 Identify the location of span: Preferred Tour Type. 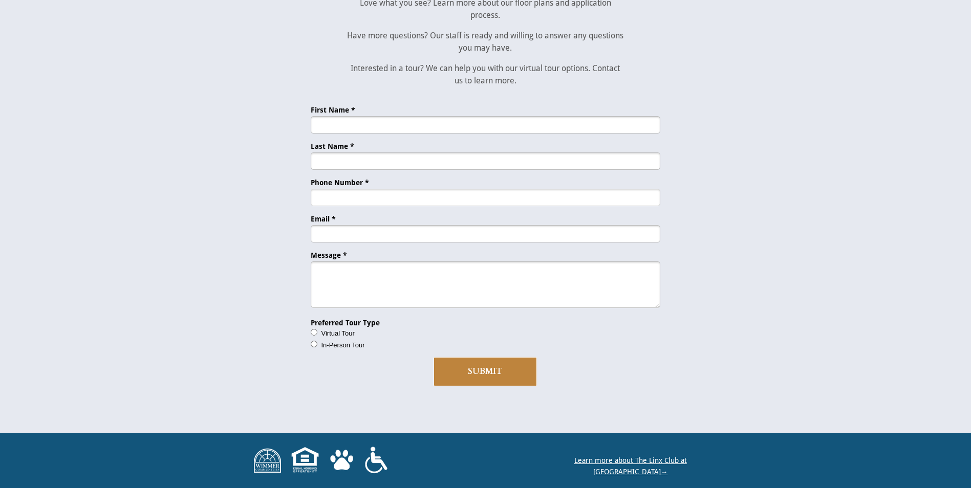
(345, 323).